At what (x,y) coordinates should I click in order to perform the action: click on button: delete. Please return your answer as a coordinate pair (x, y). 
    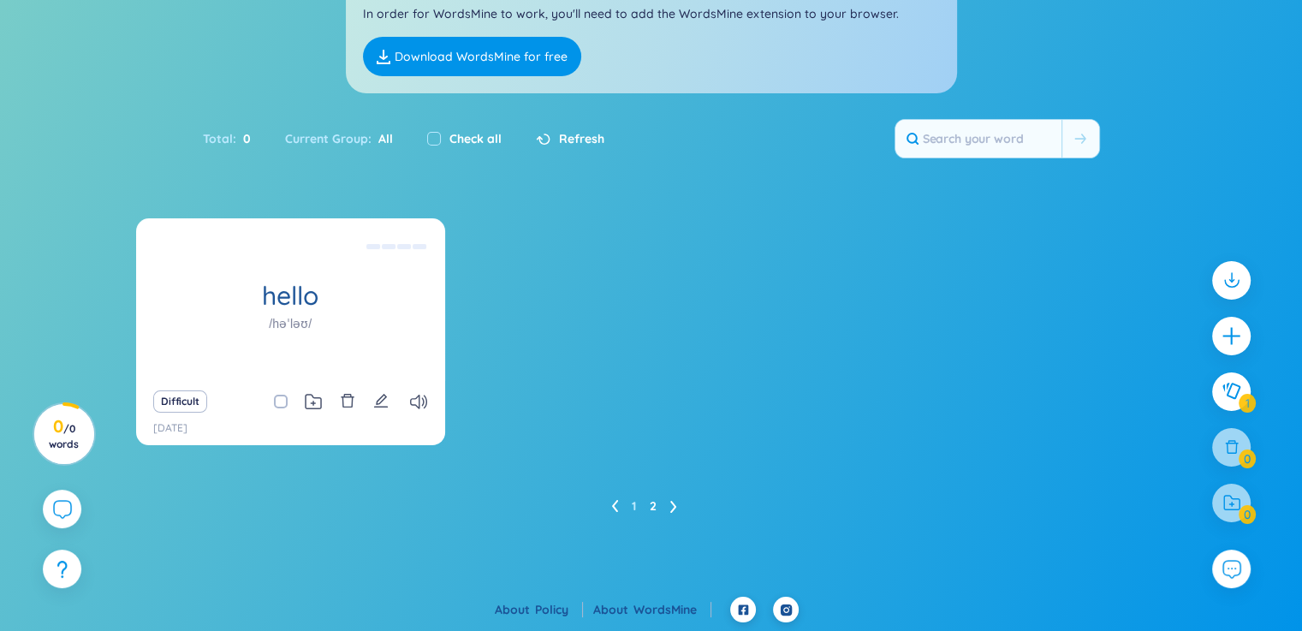
    Looking at the image, I should click on (348, 402).